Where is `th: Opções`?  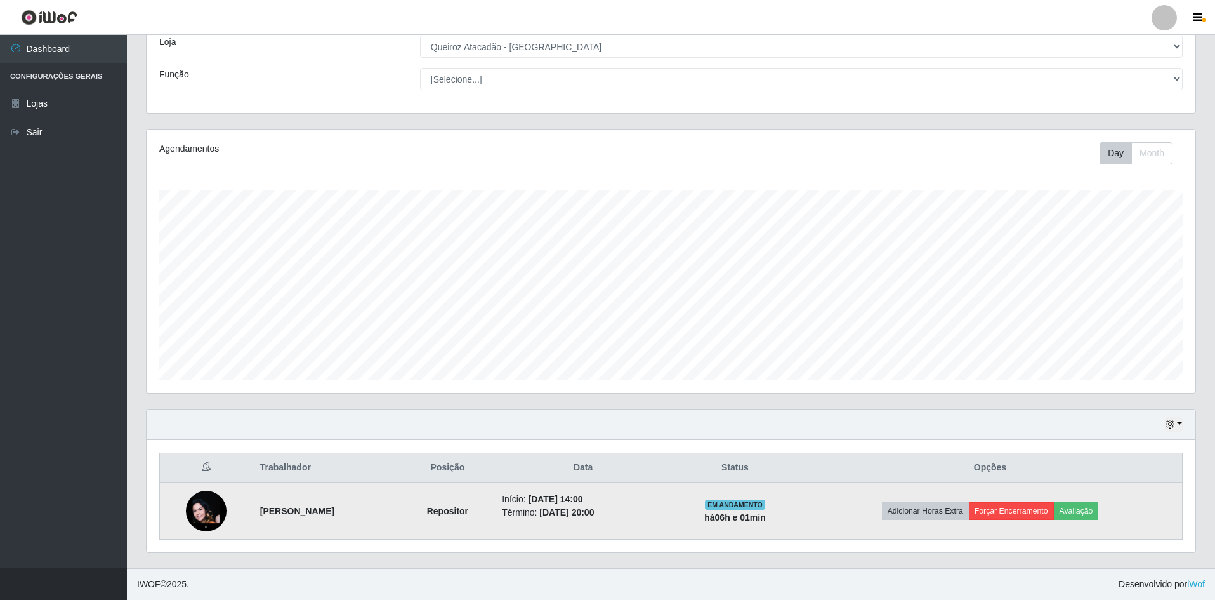
th: Opções is located at coordinates (990, 468).